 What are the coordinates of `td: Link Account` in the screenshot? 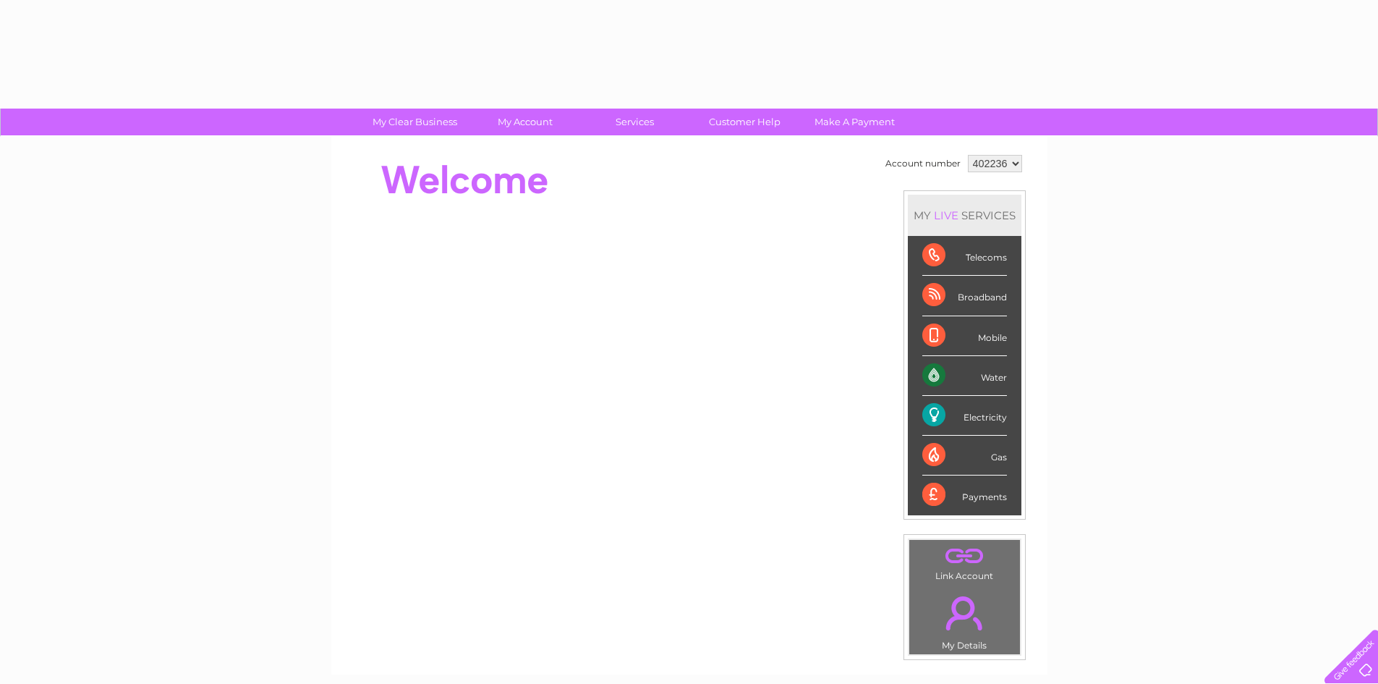 It's located at (964, 561).